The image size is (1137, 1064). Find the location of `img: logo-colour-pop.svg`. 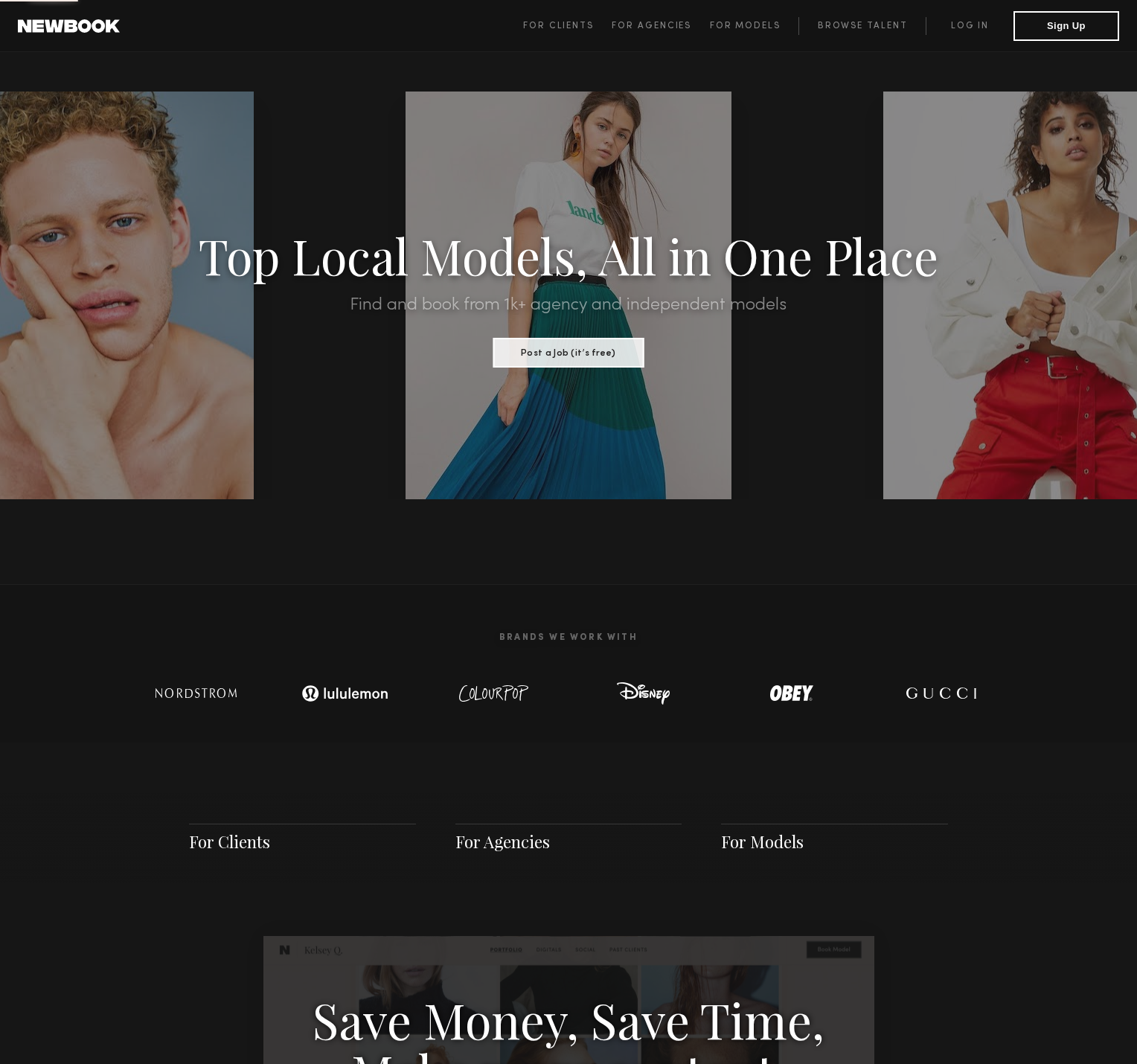

img: logo-colour-pop.svg is located at coordinates (494, 693).